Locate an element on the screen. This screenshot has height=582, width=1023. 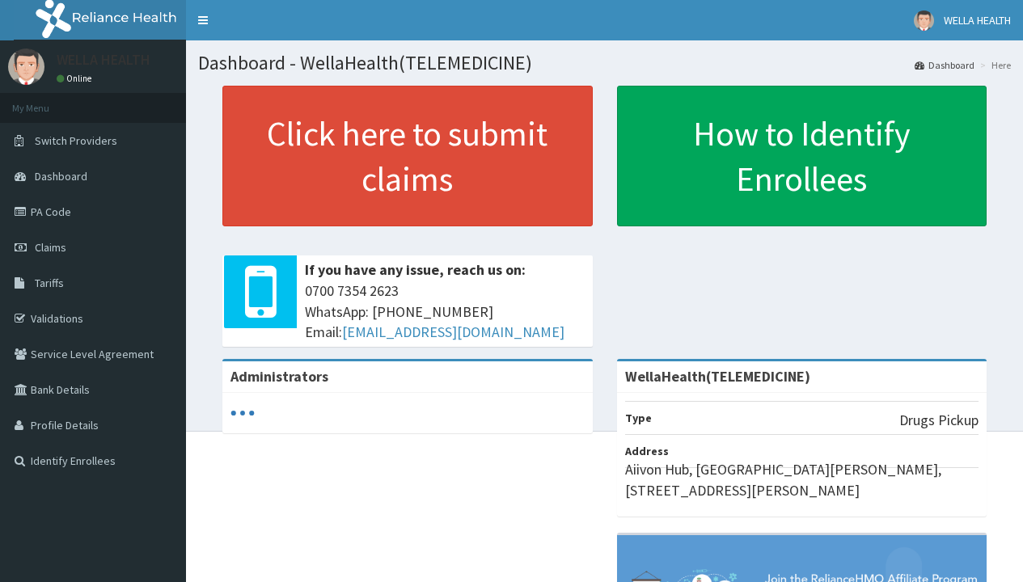
b: If you have any issue, reach us on: is located at coordinates (415, 269).